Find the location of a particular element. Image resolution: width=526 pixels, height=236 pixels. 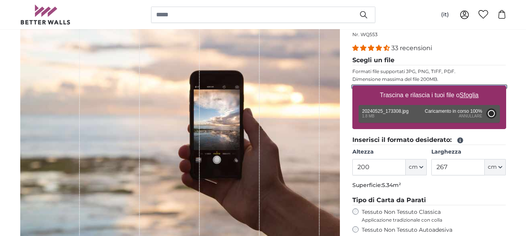

legend: Inserisci il formato desiderato: is located at coordinates (429, 140).